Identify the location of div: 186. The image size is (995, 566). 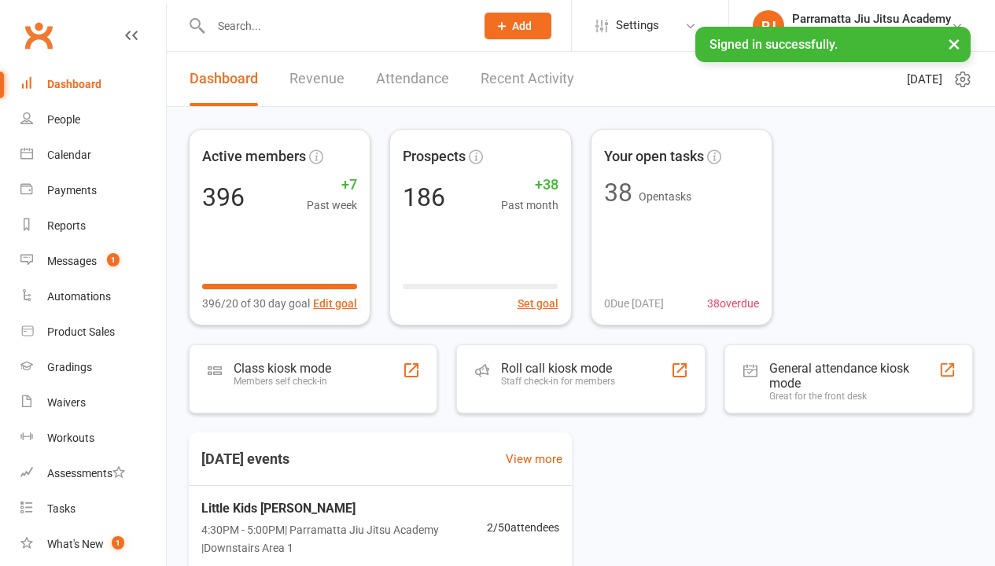
(424, 197).